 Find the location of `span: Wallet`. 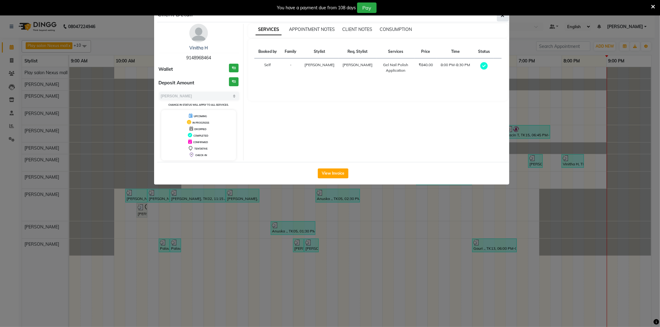

span: Wallet is located at coordinates (166, 69).